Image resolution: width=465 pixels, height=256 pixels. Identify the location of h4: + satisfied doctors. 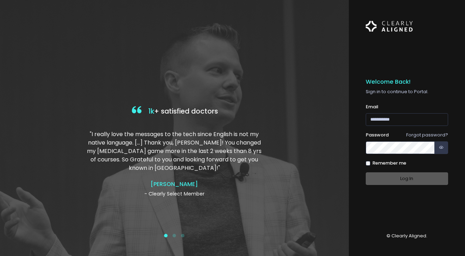
(174, 111).